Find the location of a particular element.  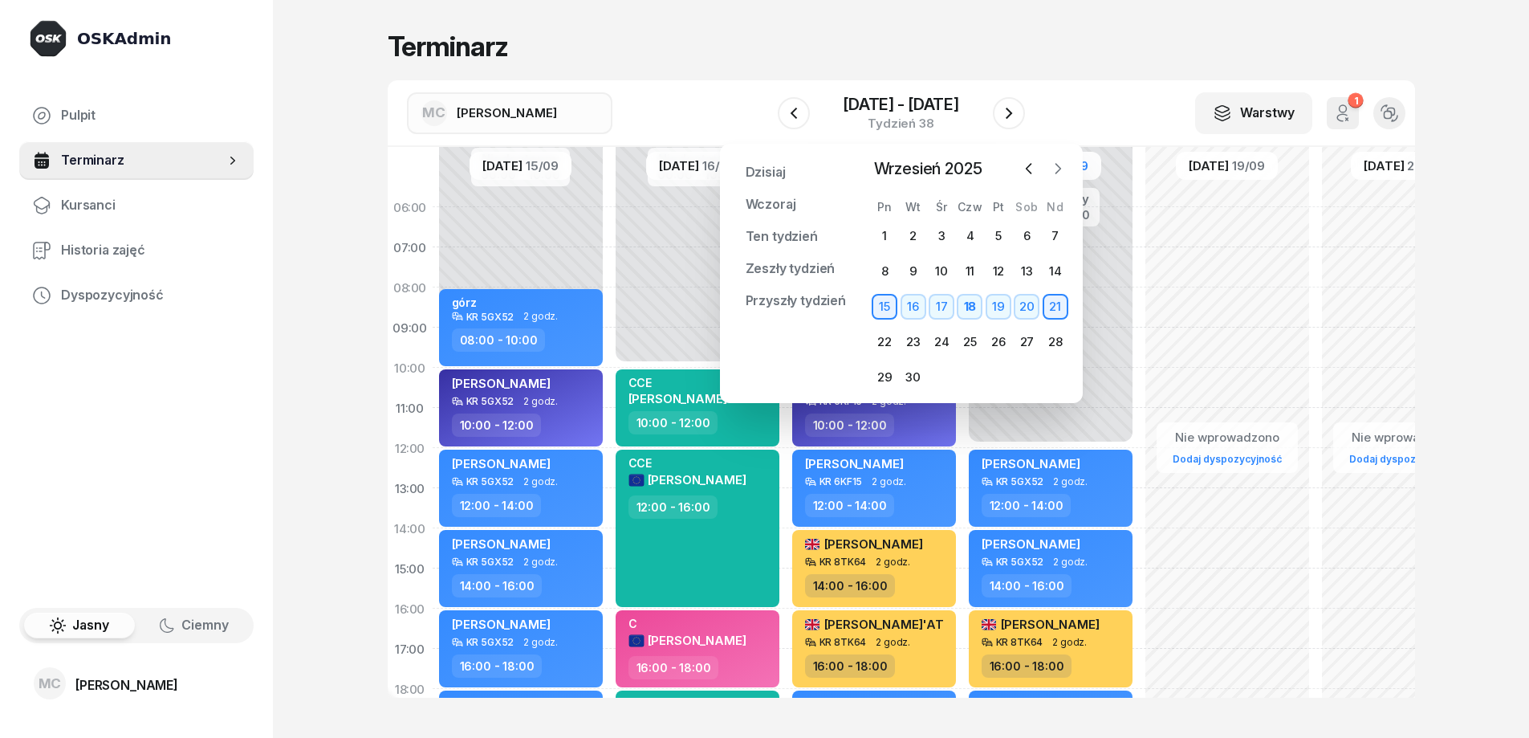

a: Przyszły tydzień is located at coordinates (796, 301).